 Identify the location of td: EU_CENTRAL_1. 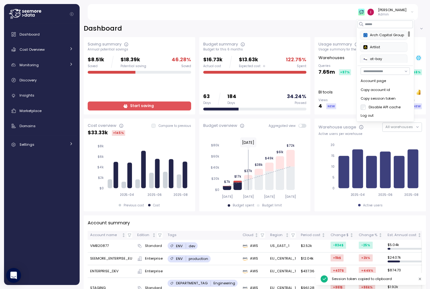
(283, 259).